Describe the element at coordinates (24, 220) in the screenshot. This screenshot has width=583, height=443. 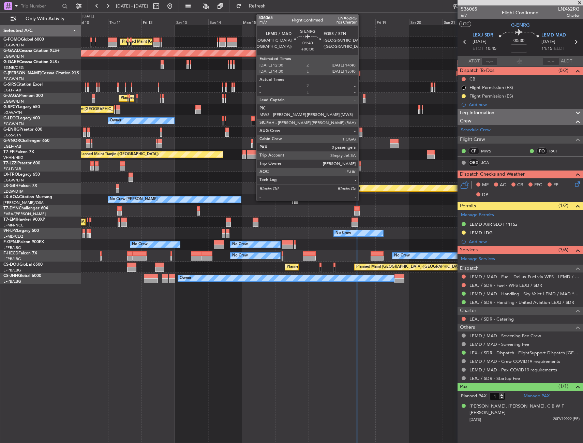
I see `a: T7-EMIHawker 900XP` at that location.